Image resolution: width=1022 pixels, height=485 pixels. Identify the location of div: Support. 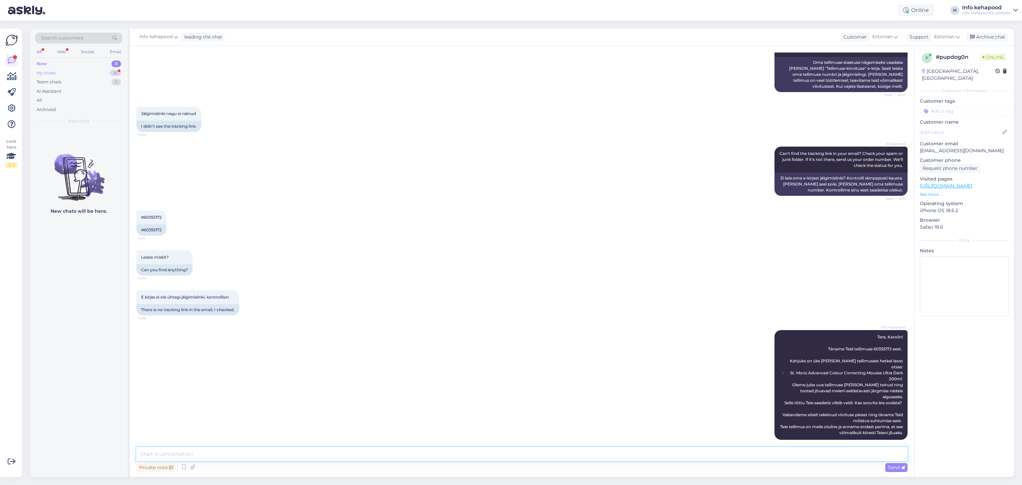
(917, 37).